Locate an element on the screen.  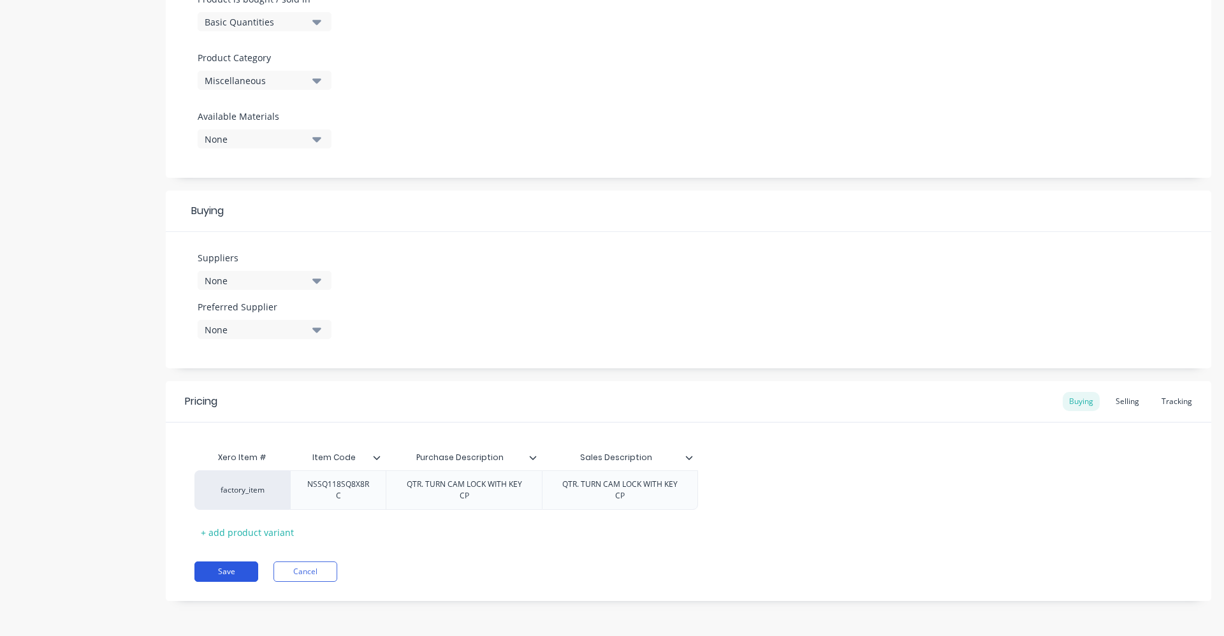
div: Tracking is located at coordinates (1176, 402).